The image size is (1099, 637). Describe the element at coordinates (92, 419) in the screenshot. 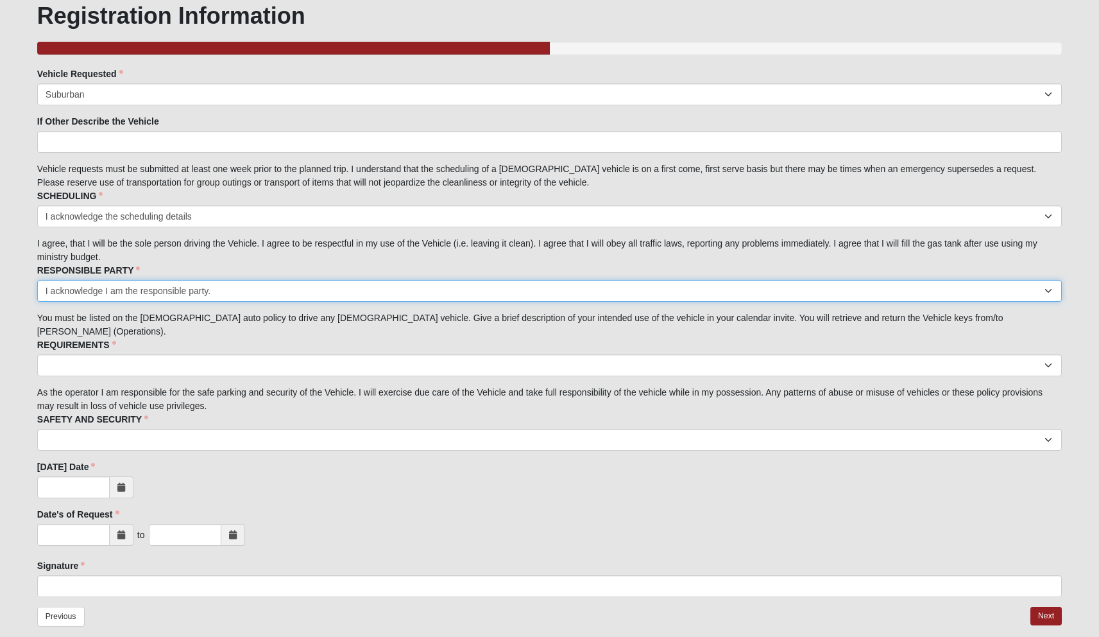

I see `label: SAFETY AND SECURITY` at that location.